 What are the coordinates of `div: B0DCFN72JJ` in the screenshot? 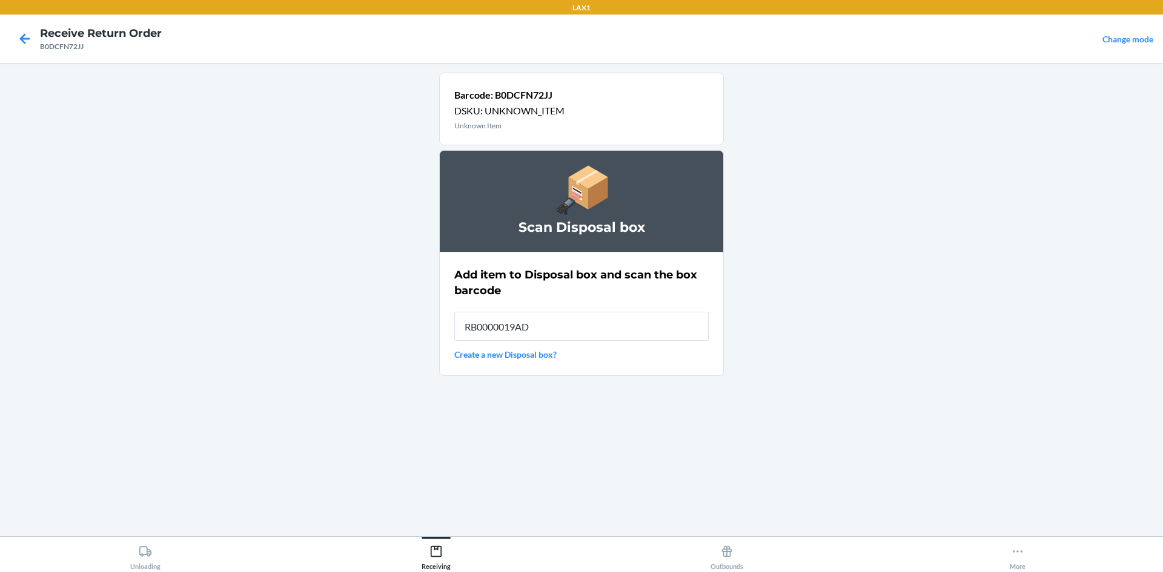 It's located at (101, 47).